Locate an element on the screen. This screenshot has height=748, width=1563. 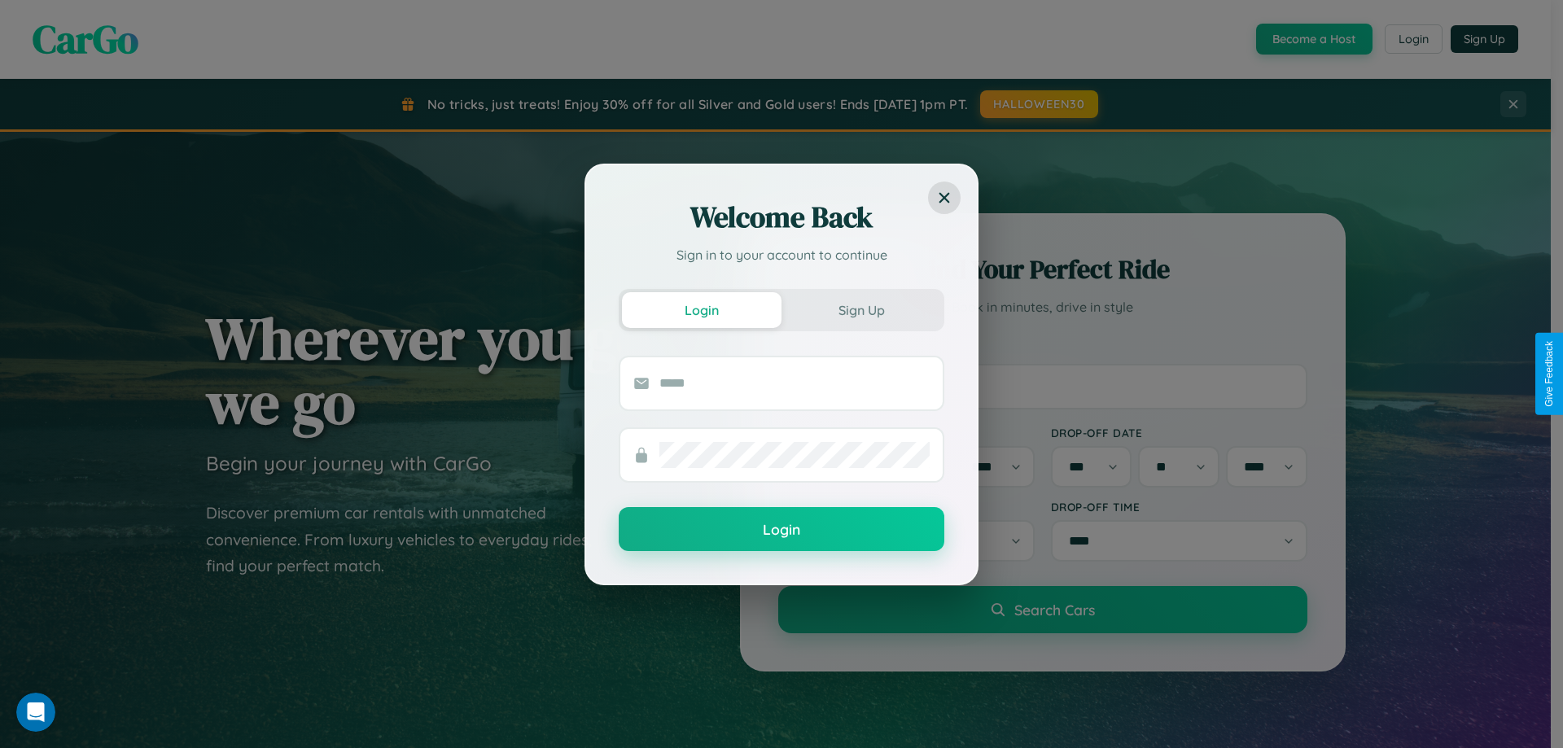
h2: Welcome Back is located at coordinates (781, 217).